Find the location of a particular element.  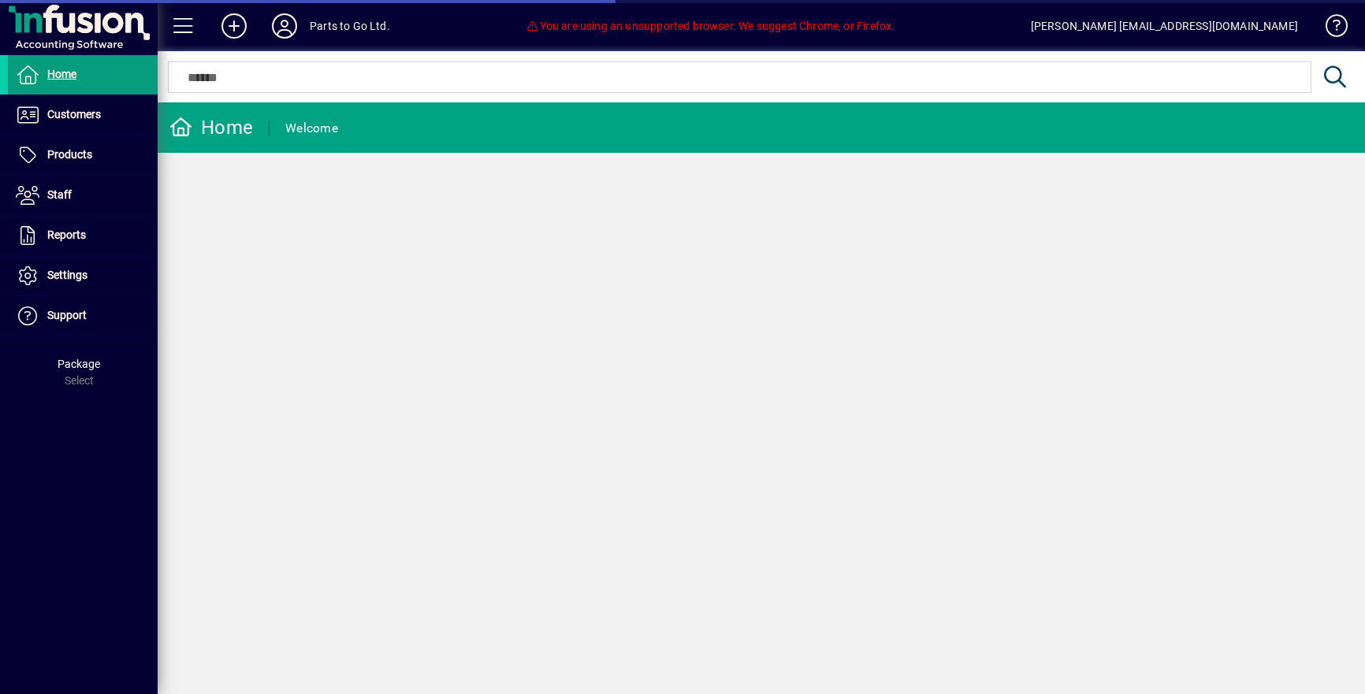

div: Welcome is located at coordinates (311, 128).